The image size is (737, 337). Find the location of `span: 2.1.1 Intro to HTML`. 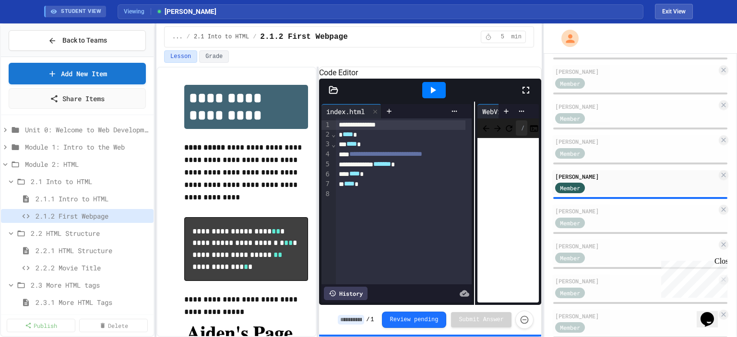

span: 2.1.1 Intro to HTML is located at coordinates (93, 199).